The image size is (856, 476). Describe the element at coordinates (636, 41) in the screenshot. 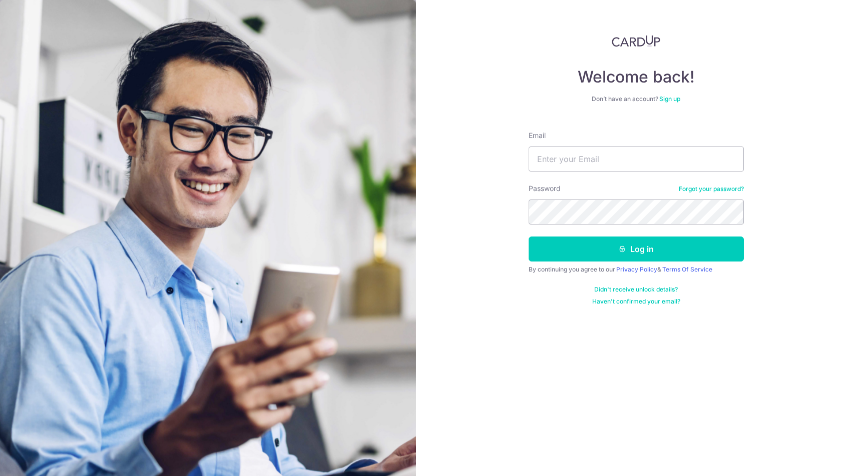

I see `img: CardUp Logo` at that location.